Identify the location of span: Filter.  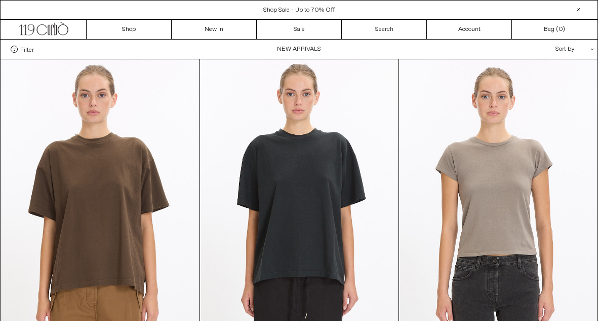
(27, 49).